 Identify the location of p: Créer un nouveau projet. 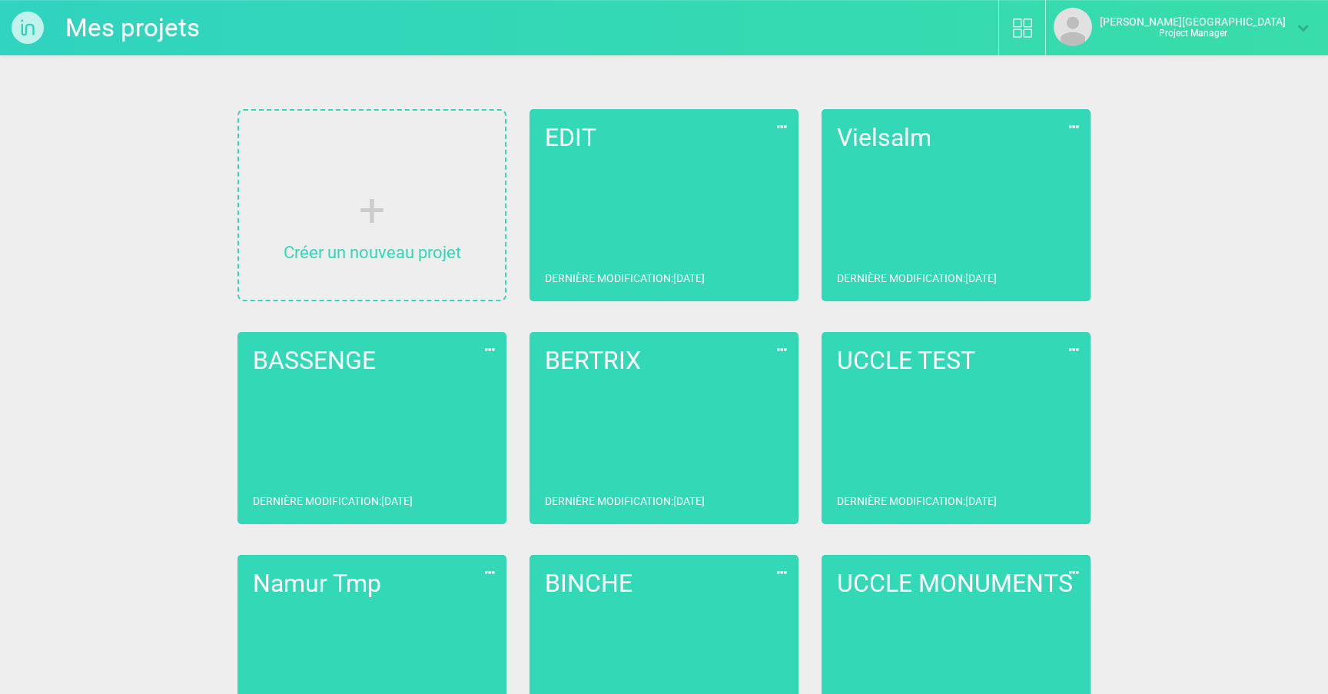
(372, 252).